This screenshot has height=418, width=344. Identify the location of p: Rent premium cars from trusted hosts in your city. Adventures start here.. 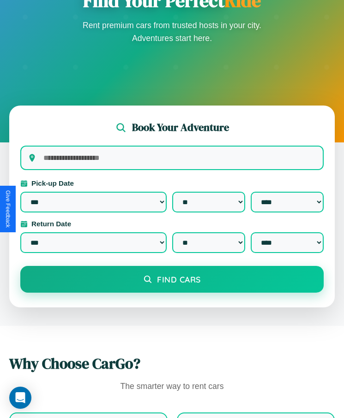
(172, 32).